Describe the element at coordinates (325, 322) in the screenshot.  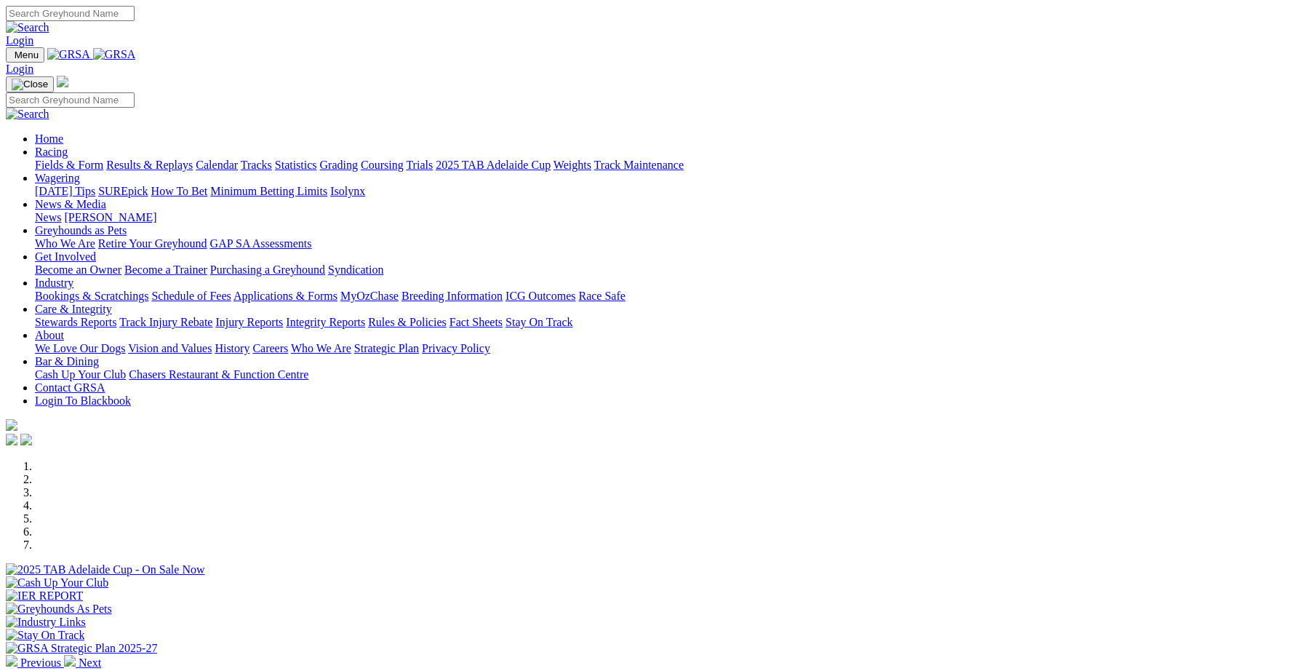
I see `a: Integrity Reports` at that location.